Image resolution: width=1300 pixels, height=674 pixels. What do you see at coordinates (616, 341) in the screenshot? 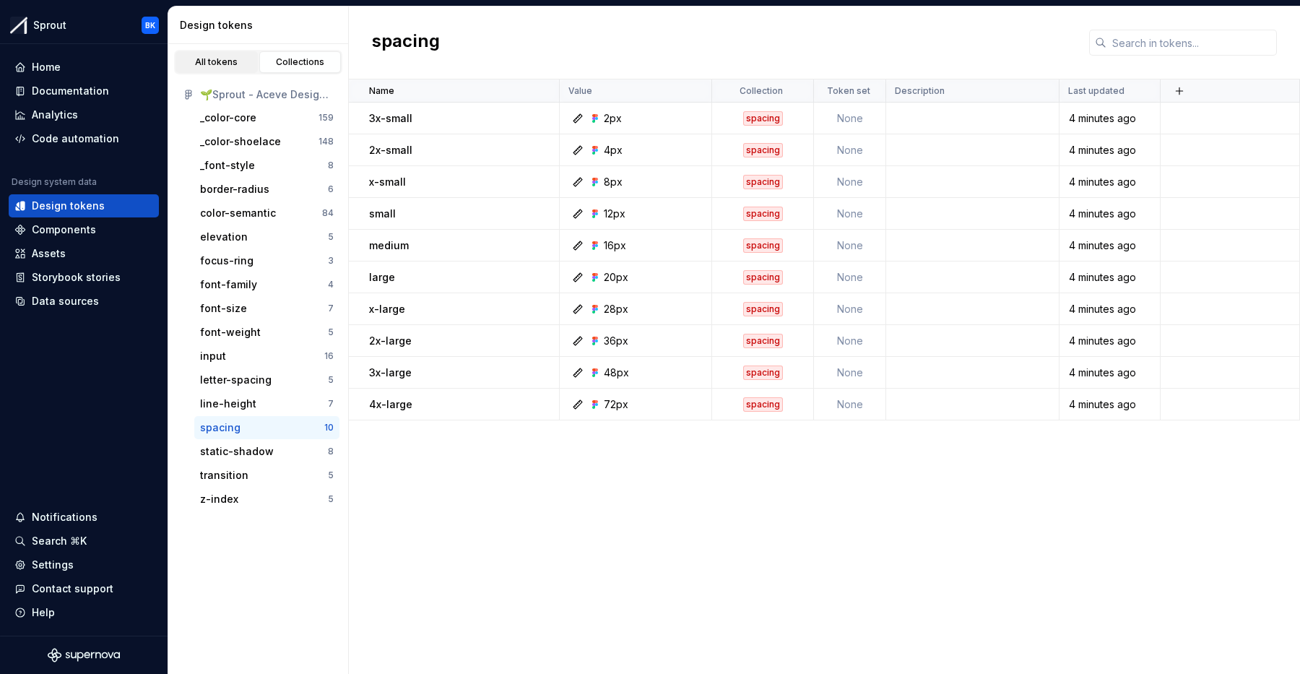
I see `div: 36px` at bounding box center [616, 341].